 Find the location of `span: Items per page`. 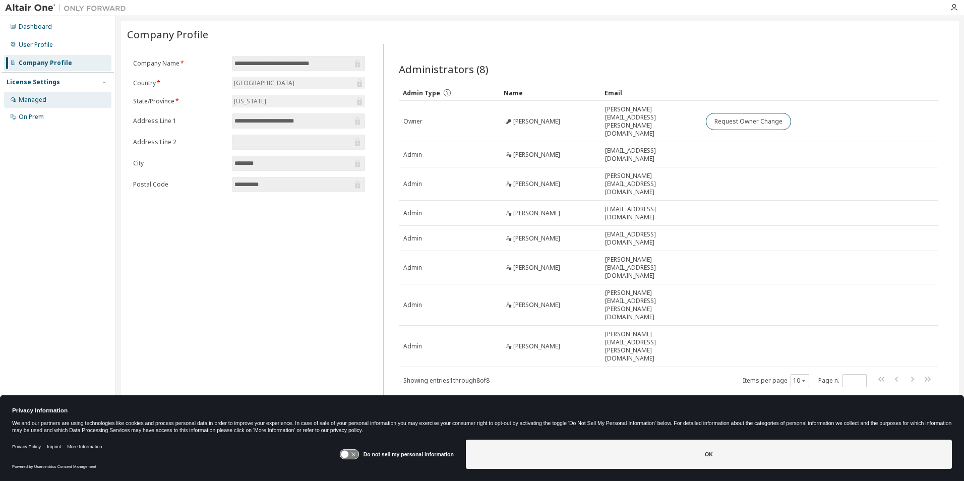

span: Items per page is located at coordinates (776, 381).